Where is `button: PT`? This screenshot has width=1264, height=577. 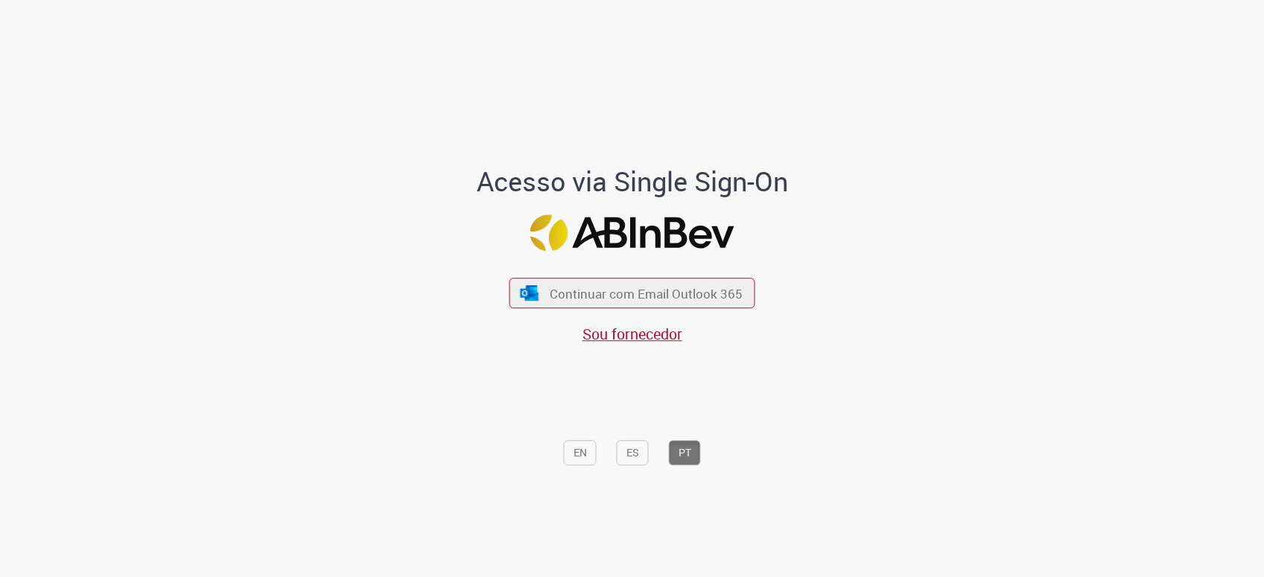 button: PT is located at coordinates (684, 453).